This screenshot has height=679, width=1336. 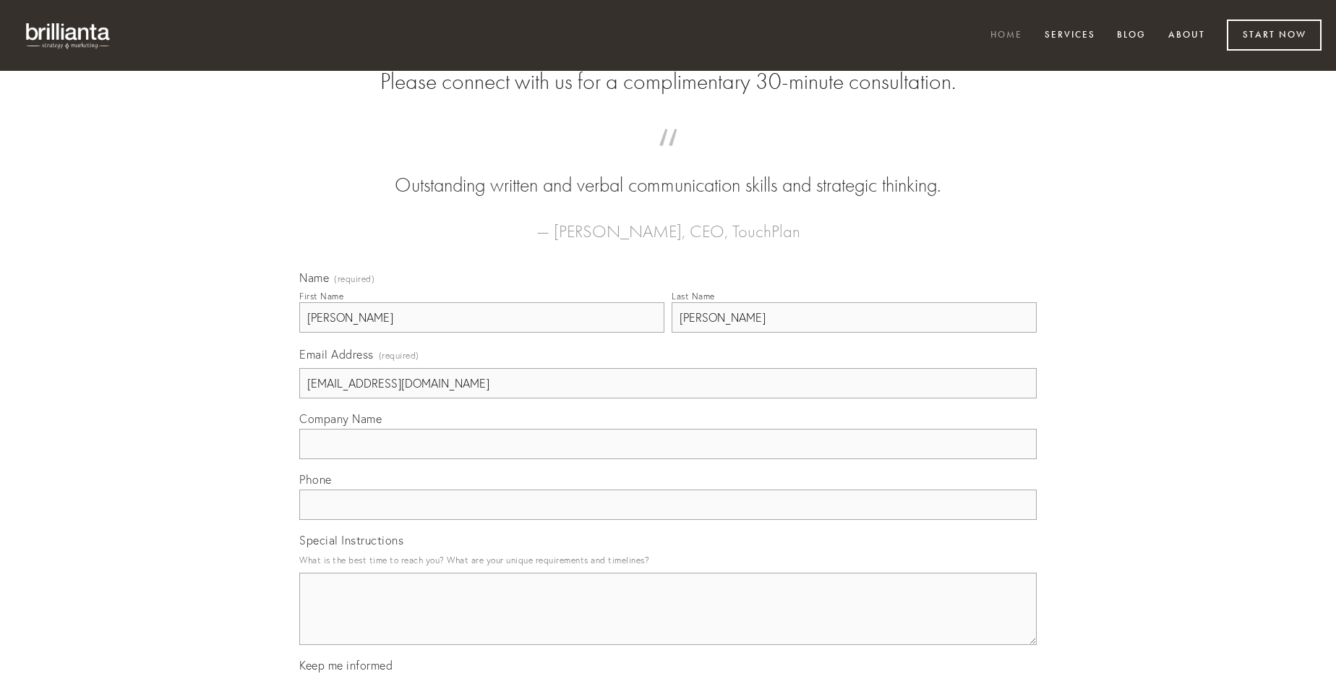 I want to click on span: Keep me informed, so click(x=345, y=665).